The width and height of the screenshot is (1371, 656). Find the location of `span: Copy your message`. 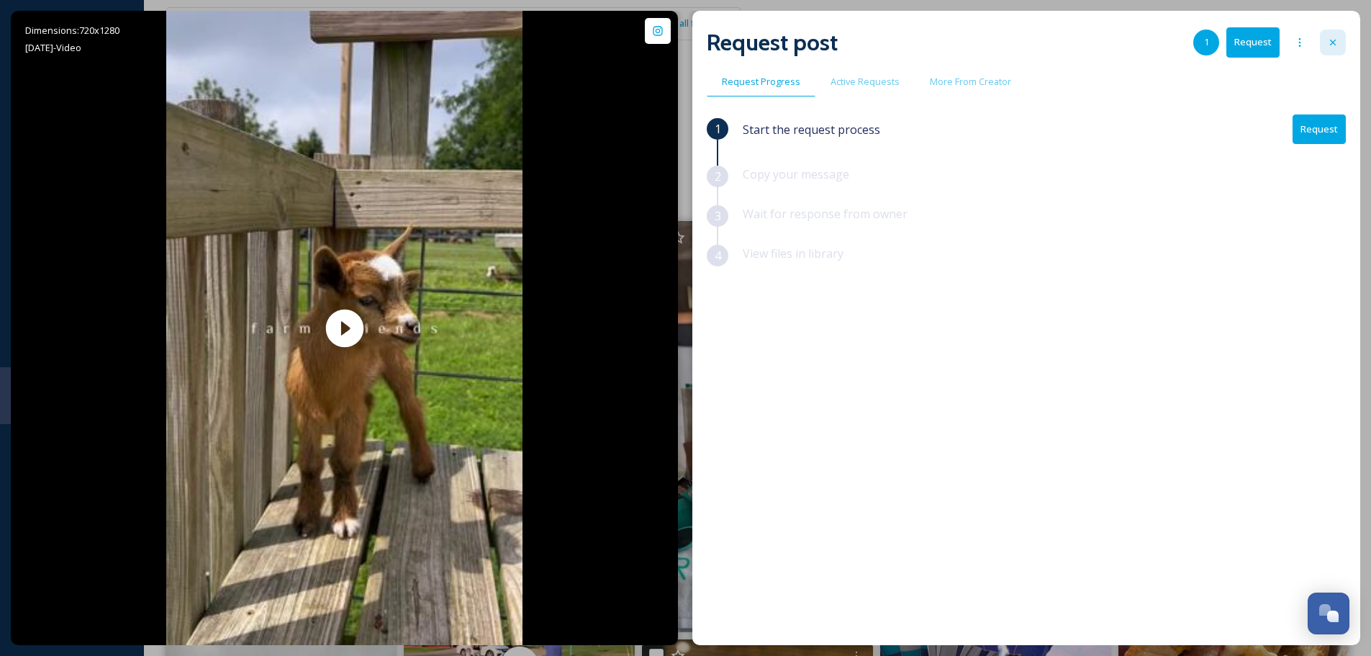

span: Copy your message is located at coordinates (796, 174).